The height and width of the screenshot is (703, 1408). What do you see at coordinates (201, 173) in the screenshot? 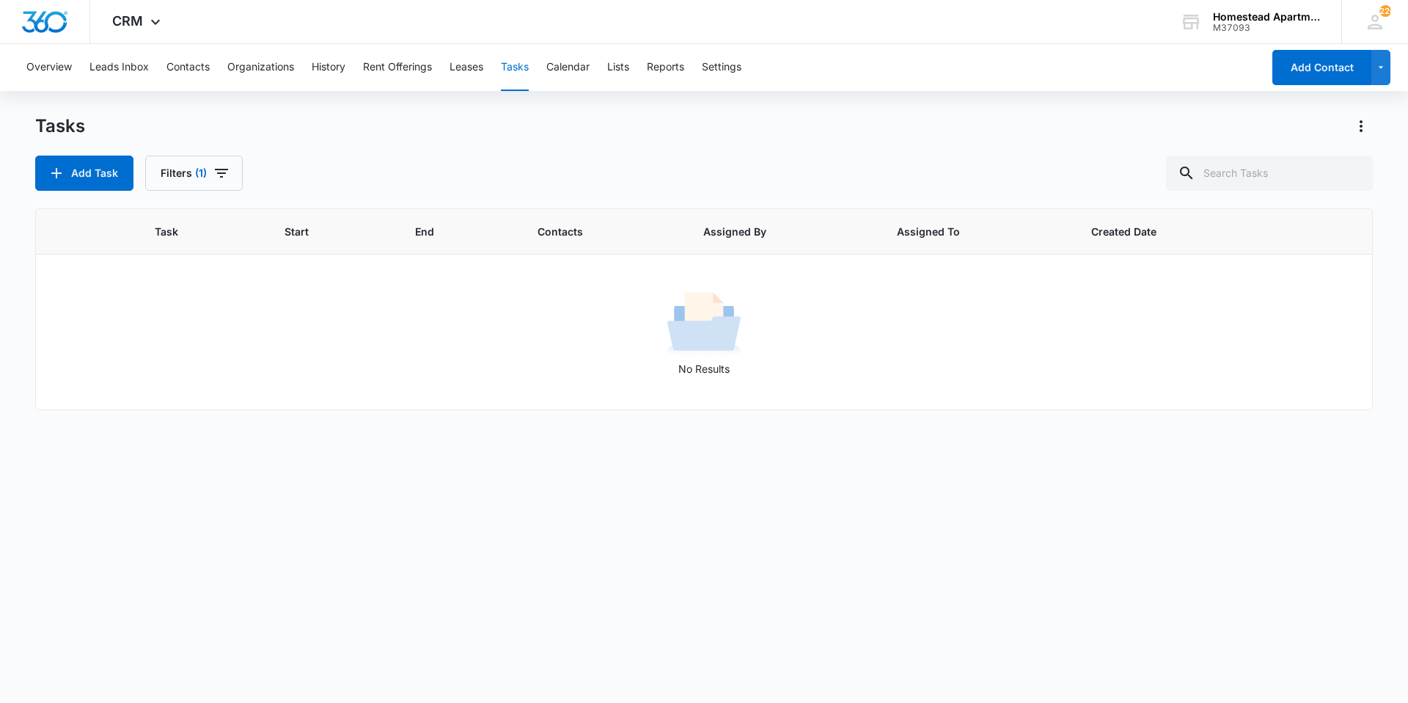
I see `span: (1)` at bounding box center [201, 173].